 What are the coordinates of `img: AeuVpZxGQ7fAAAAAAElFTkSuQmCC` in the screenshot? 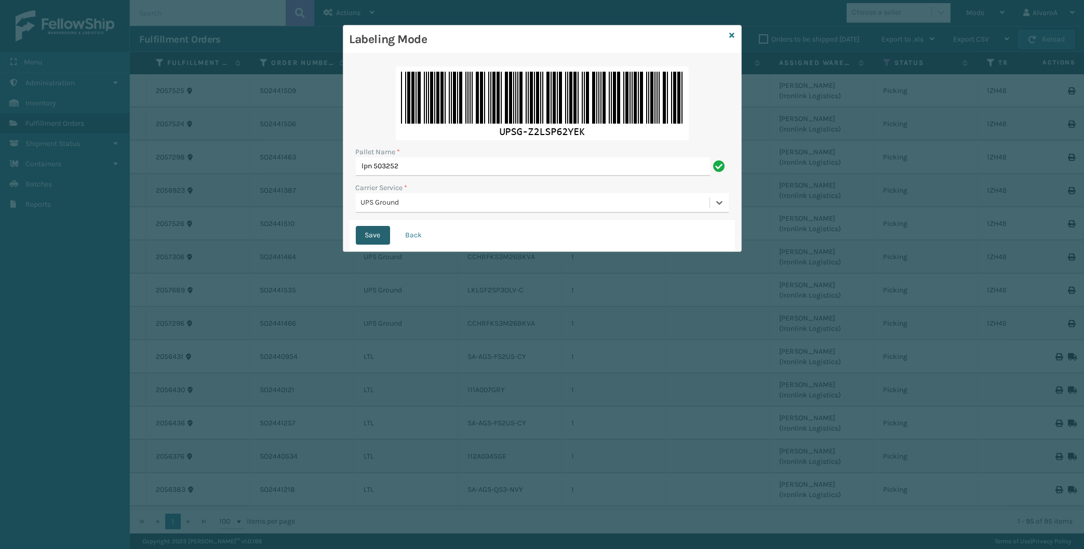 It's located at (542, 103).